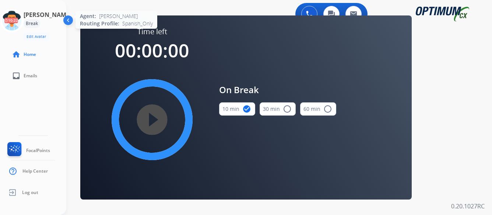 The width and height of the screenshot is (492, 215). What do you see at coordinates (38, 151) in the screenshot?
I see `span: FocalPoints` at bounding box center [38, 151].